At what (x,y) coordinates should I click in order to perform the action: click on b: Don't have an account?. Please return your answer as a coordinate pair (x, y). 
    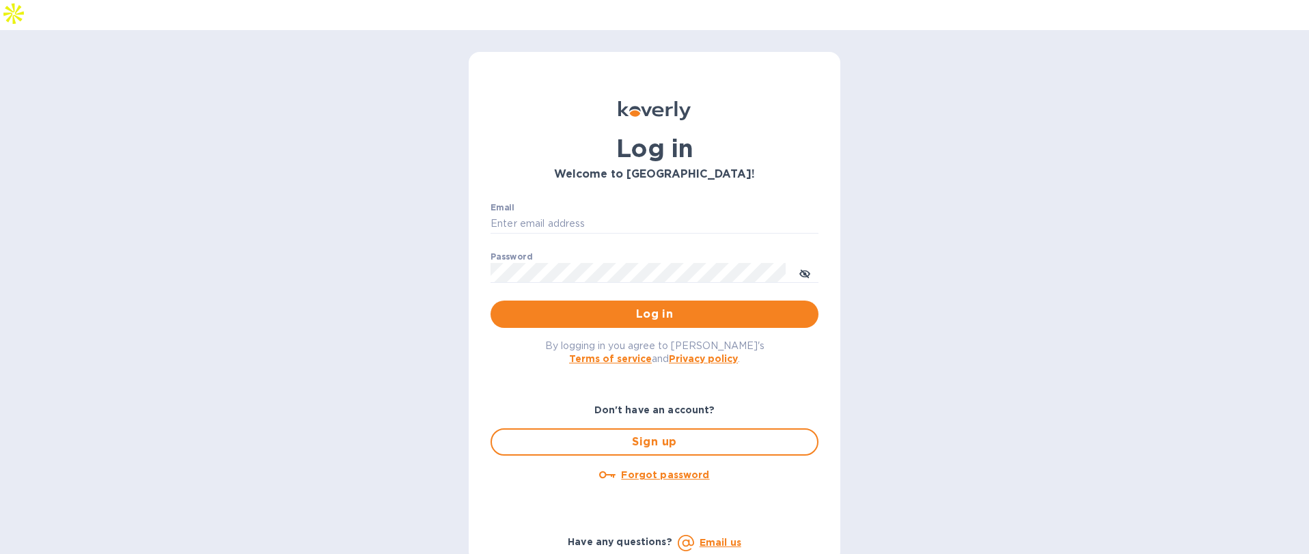
    Looking at the image, I should click on (655, 410).